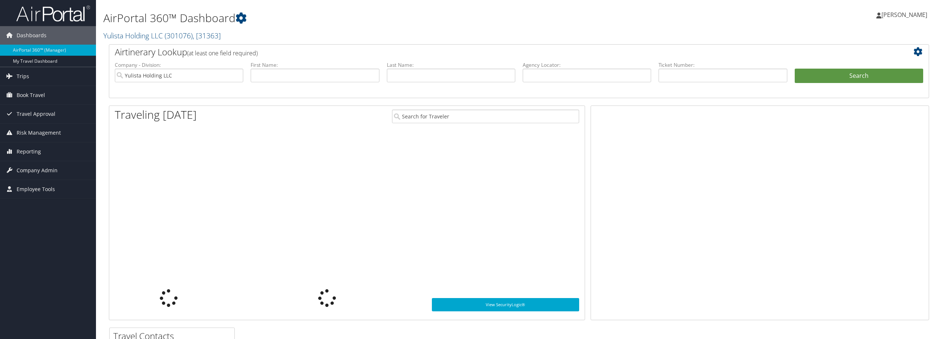 The height and width of the screenshot is (339, 942). Describe the element at coordinates (36, 114) in the screenshot. I see `span: Travel Approval` at that location.